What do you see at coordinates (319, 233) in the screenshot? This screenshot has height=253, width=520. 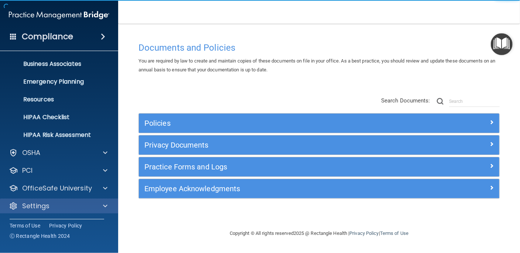 I see `div: Copyright © All rights reserved 2025 @ Rectangle Health | |` at bounding box center [319, 233].